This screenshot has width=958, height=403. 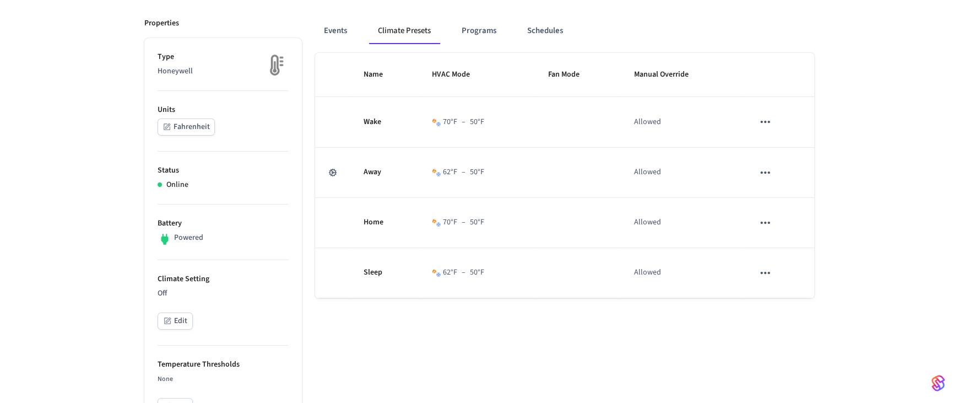 What do you see at coordinates (165, 378) in the screenshot?
I see `span: None` at bounding box center [165, 378].